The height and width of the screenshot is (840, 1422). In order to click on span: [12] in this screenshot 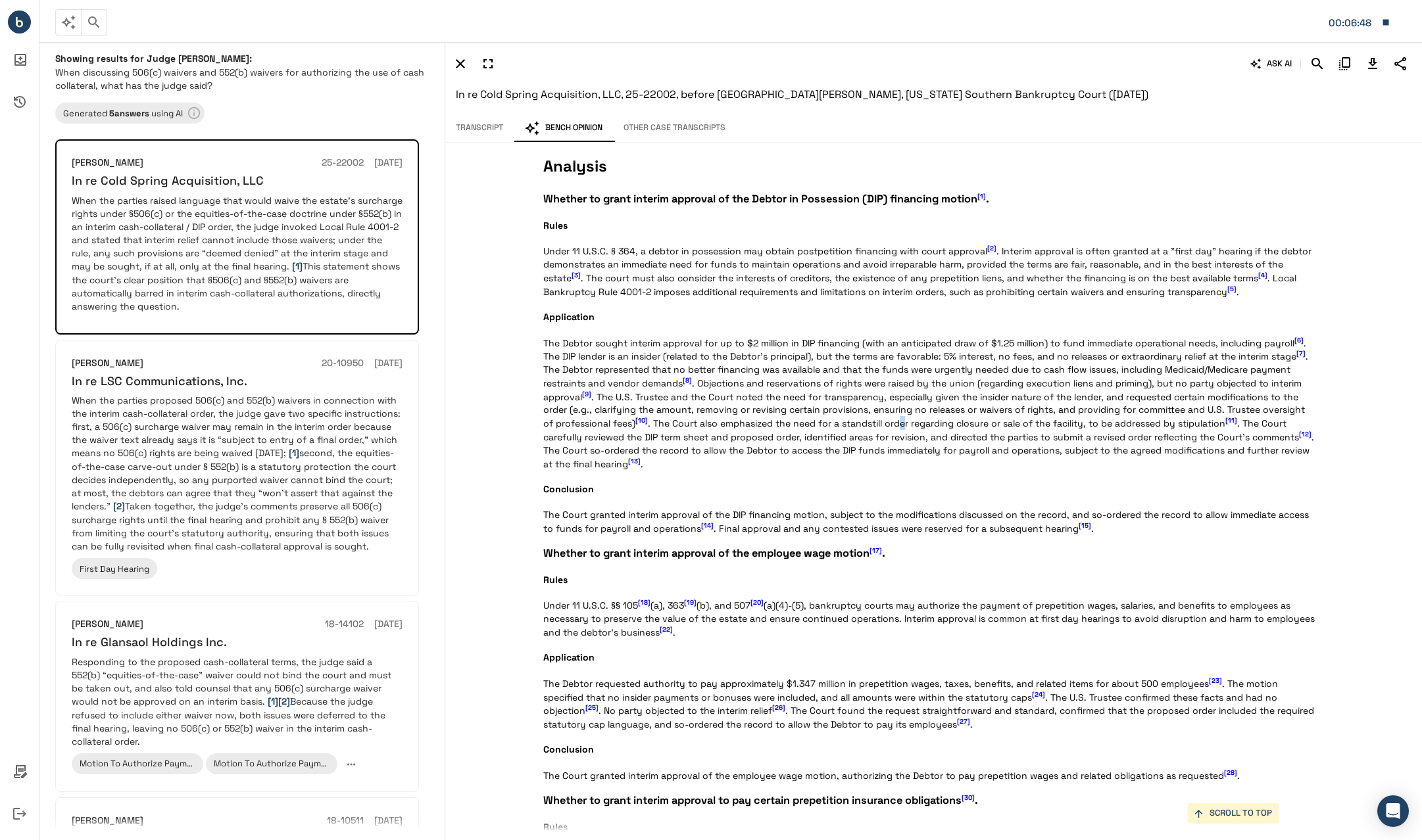, I will do `click(1305, 434)`.